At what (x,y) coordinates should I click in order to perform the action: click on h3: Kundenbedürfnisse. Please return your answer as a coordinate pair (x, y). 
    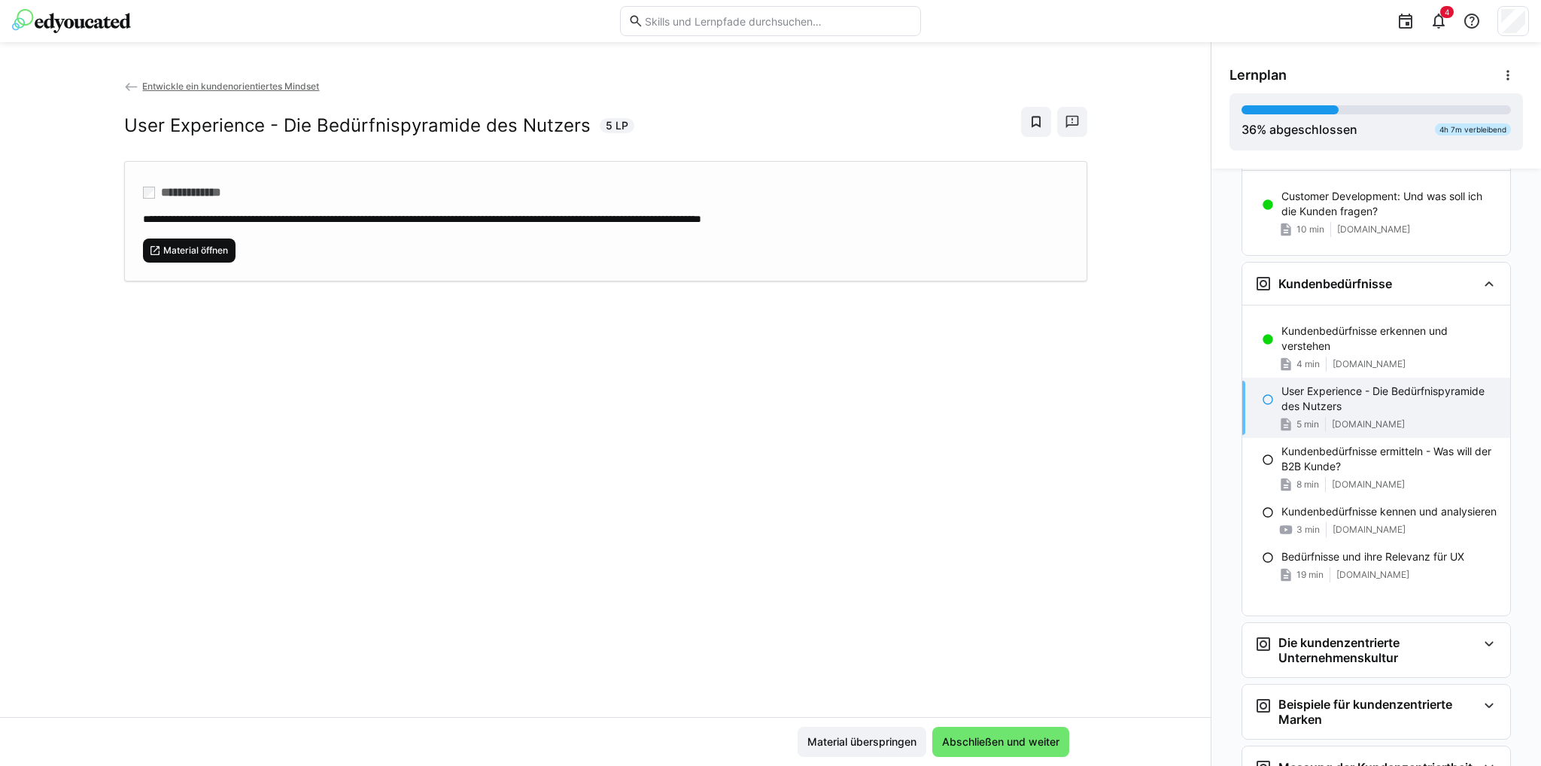
    Looking at the image, I should click on (1335, 284).